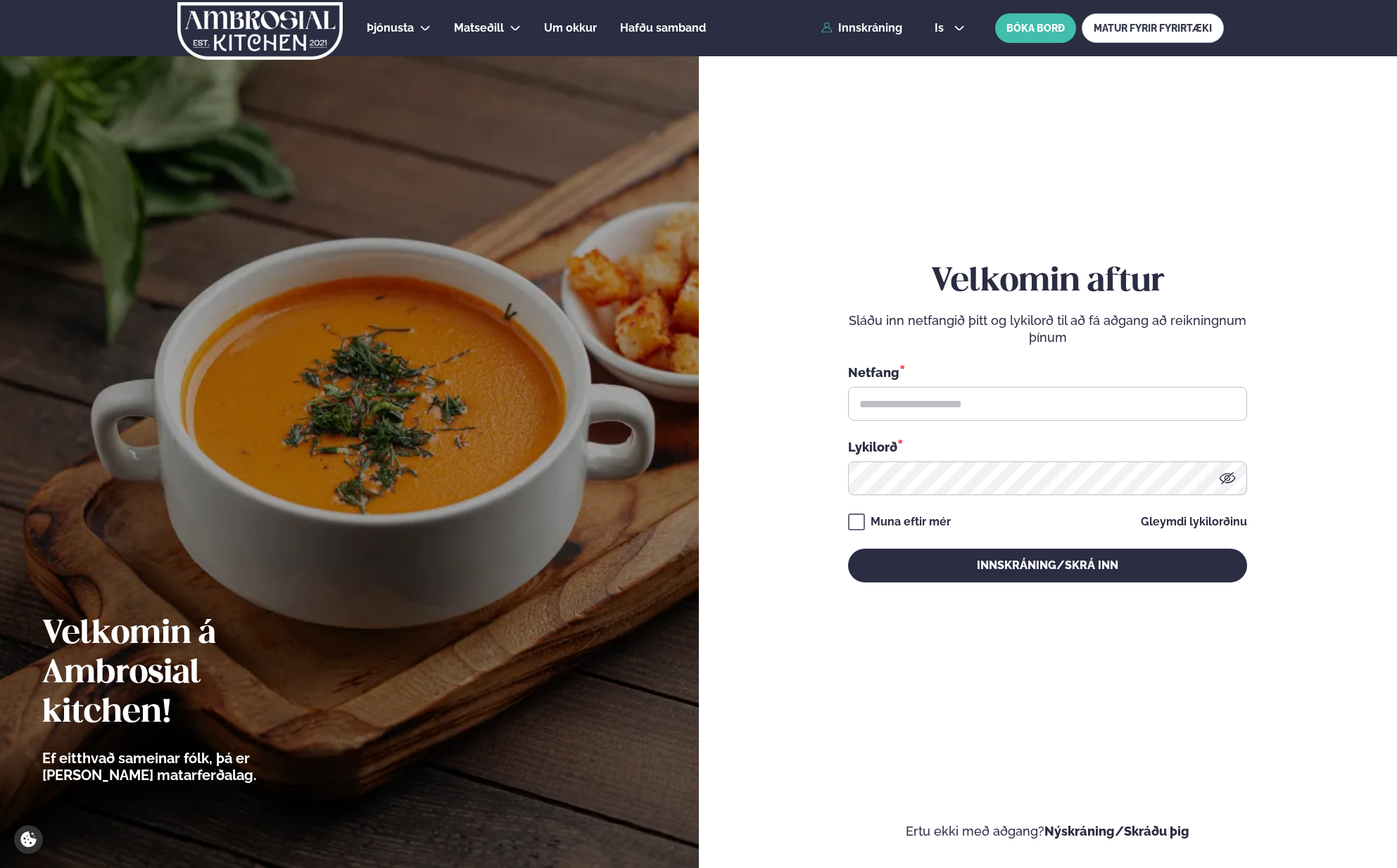  Describe the element at coordinates (570, 28) in the screenshot. I see `a: Um okkur` at that location.